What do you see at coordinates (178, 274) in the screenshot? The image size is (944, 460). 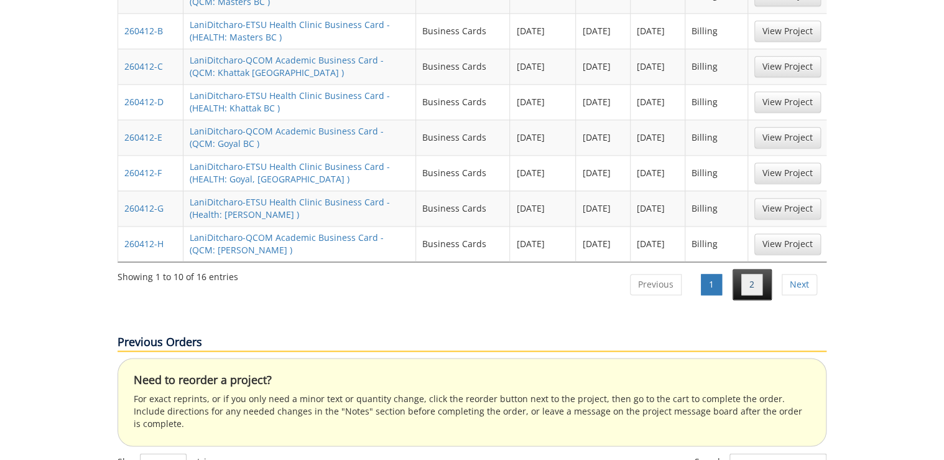 I see `div: Showing 1 to 10 of 16 entries` at bounding box center [178, 274].